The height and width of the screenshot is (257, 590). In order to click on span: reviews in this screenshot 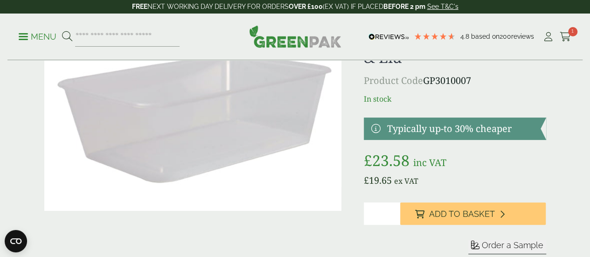, I will do `click(523, 36)`.